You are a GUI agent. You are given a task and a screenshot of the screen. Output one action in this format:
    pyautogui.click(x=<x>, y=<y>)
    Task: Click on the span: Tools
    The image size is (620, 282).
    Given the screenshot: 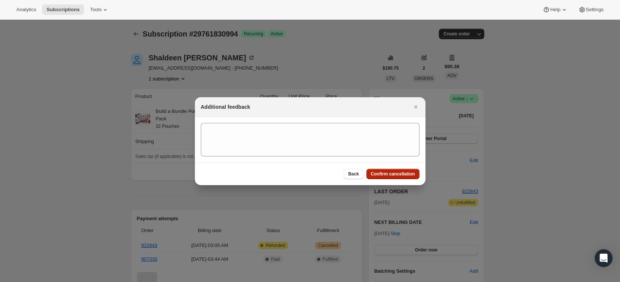 What is the action you would take?
    pyautogui.click(x=96, y=10)
    